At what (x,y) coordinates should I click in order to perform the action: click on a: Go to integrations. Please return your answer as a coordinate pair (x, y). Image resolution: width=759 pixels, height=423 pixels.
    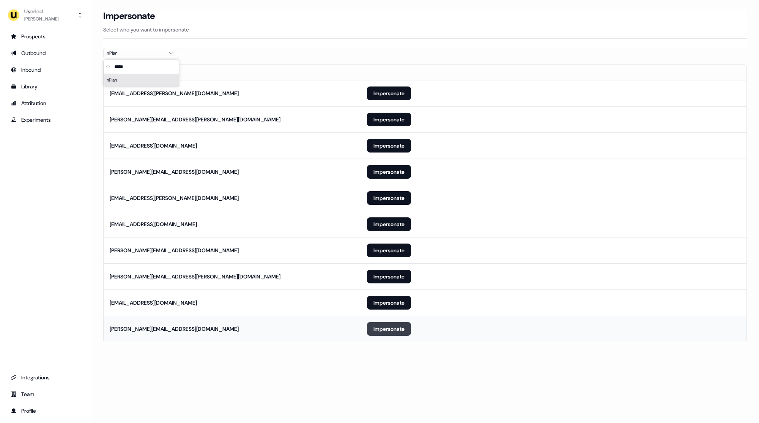
    Looking at the image, I should click on (45, 378).